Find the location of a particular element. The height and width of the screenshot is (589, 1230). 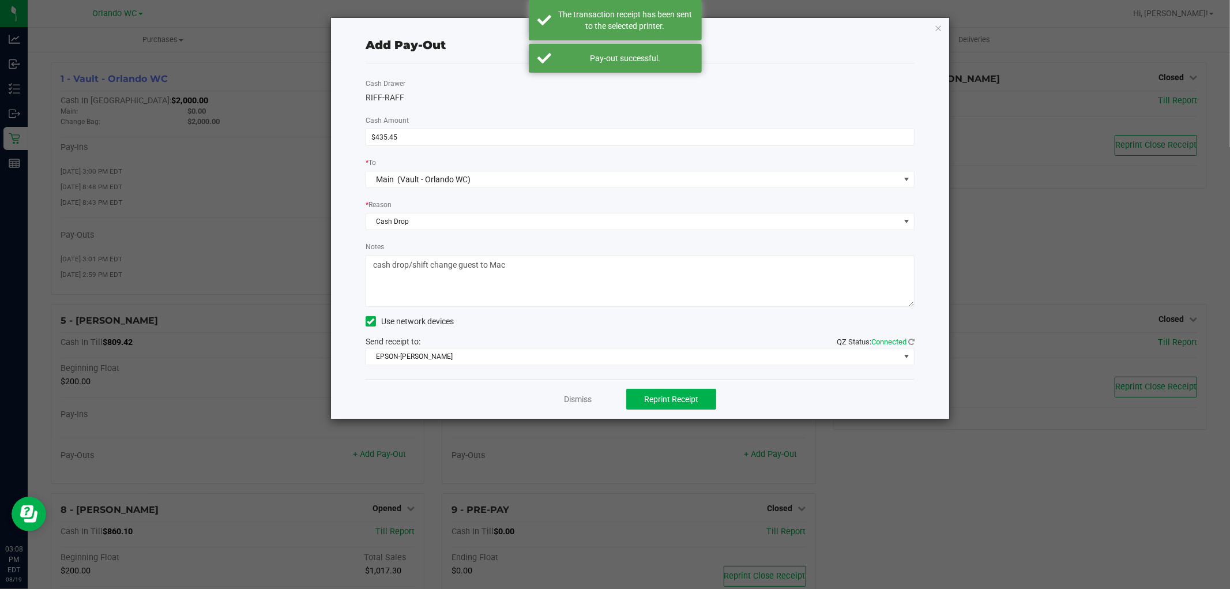

span: Cash Amount is located at coordinates (387, 121).